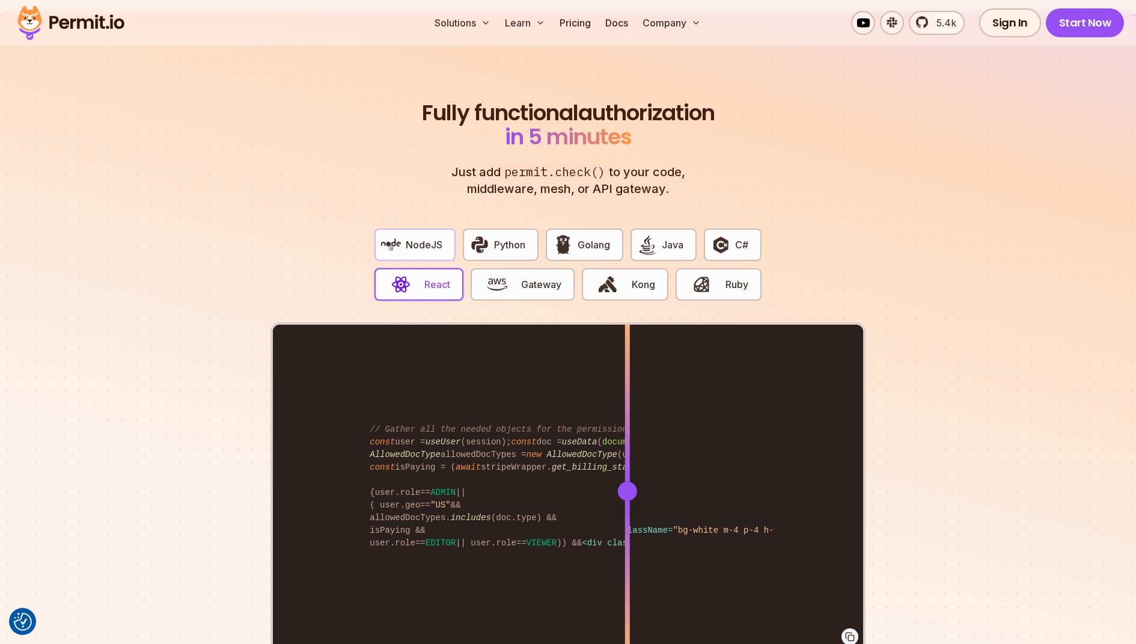 This screenshot has height=644, width=1136. I want to click on button: Consent Preferences, so click(23, 622).